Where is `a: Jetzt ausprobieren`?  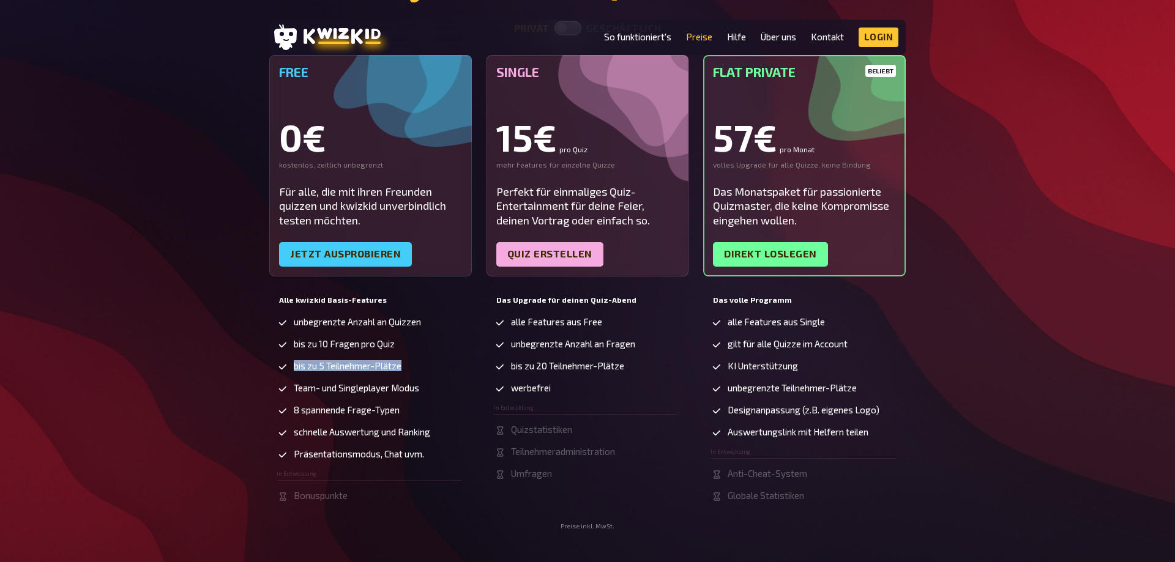
a: Jetzt ausprobieren is located at coordinates (345, 254).